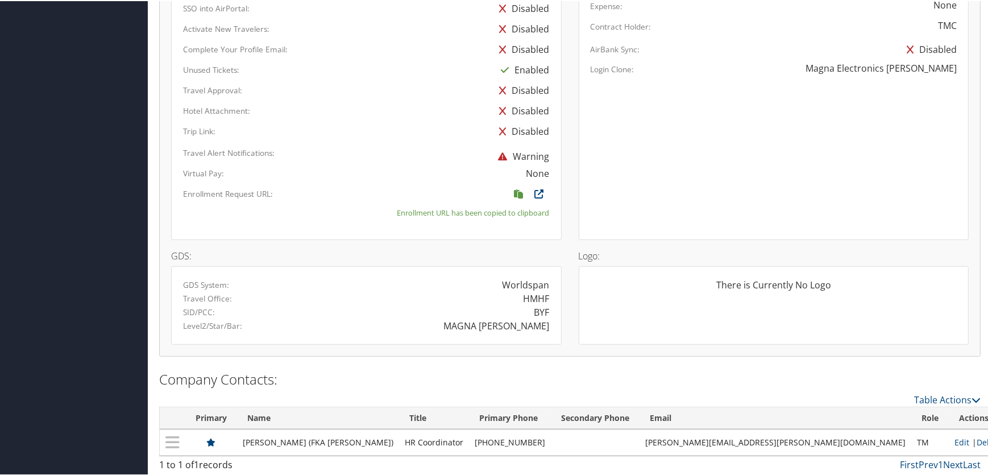 The image size is (988, 475). I want to click on label: Complete Your Profile Email:, so click(235, 48).